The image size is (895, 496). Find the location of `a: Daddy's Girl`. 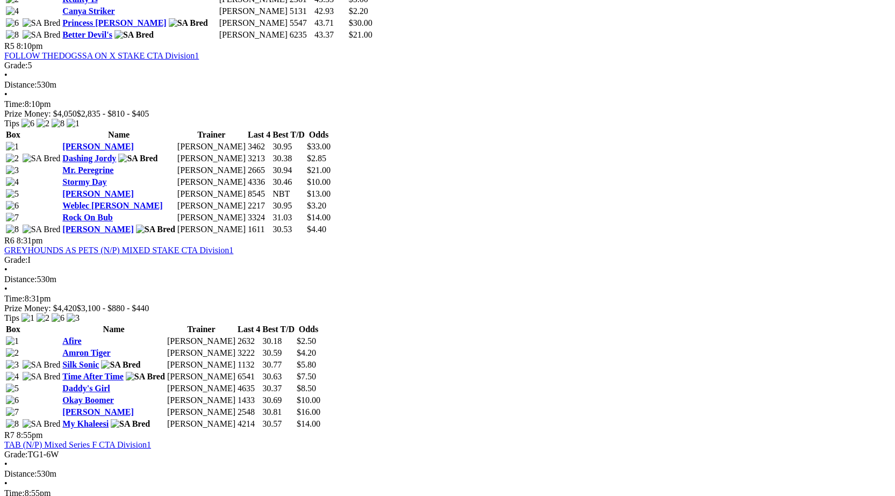

a: Daddy's Girl is located at coordinates (86, 388).